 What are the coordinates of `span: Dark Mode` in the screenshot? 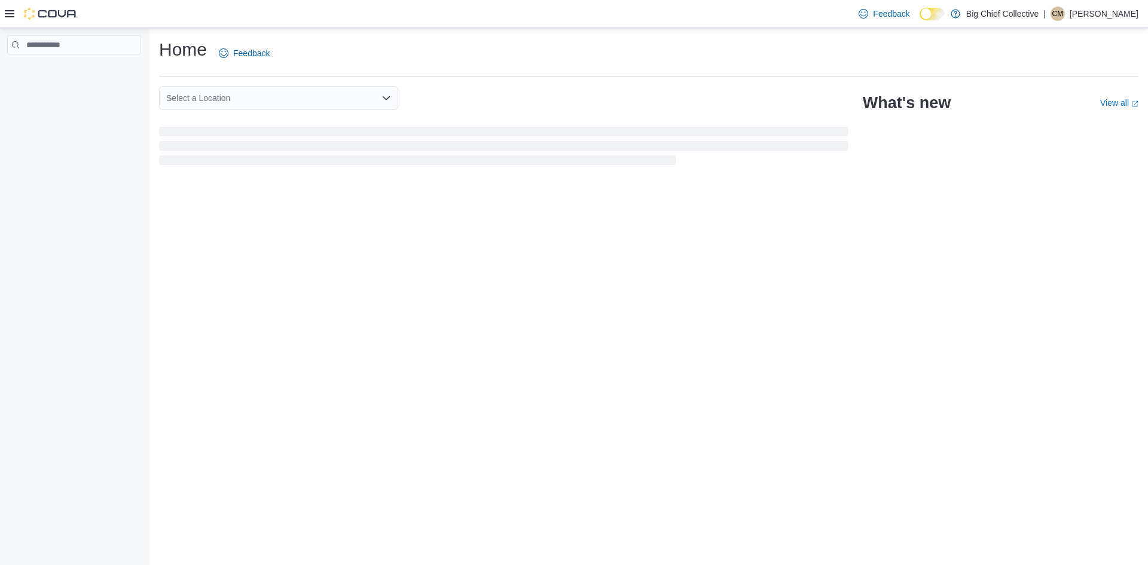 It's located at (920, 20).